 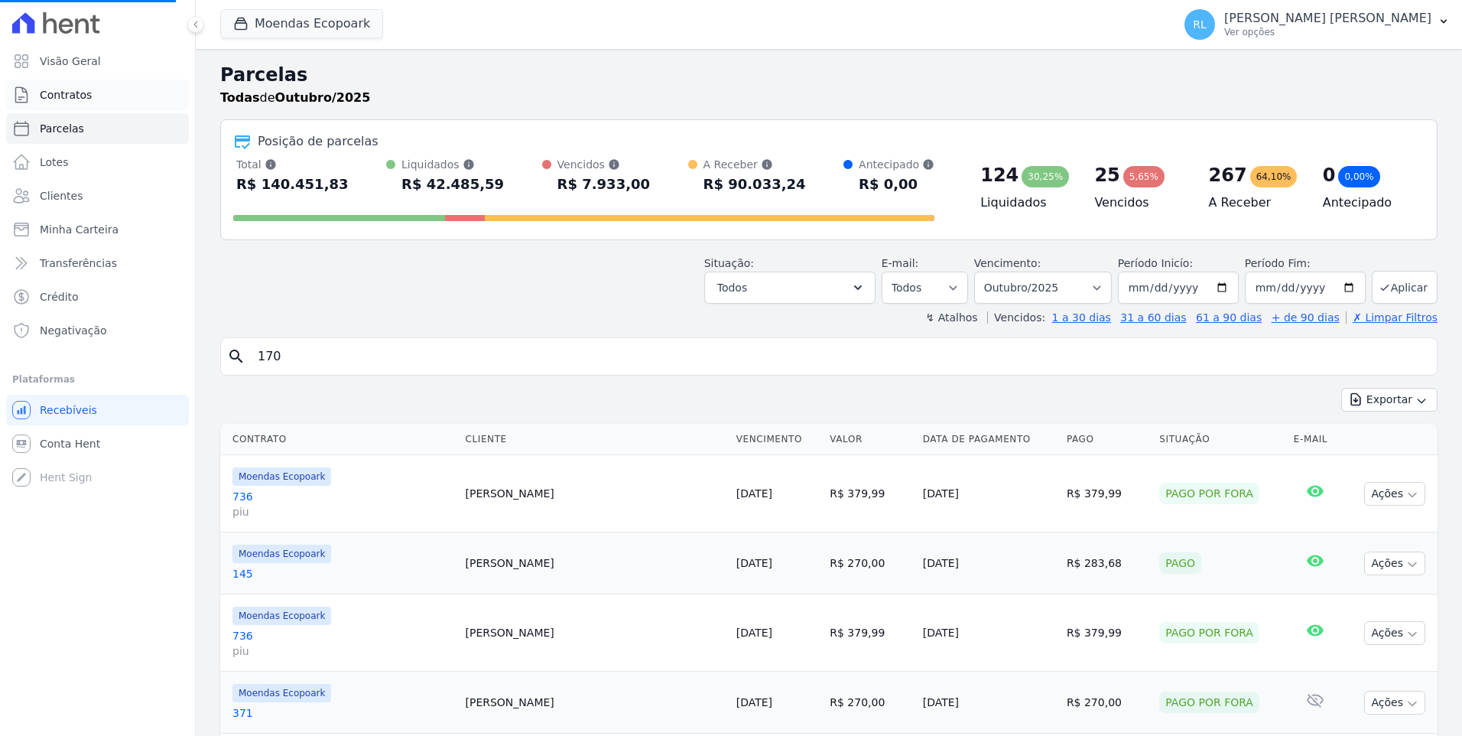 What do you see at coordinates (989, 439) in the screenshot?
I see `th: Data de Pagamento` at bounding box center [989, 439].